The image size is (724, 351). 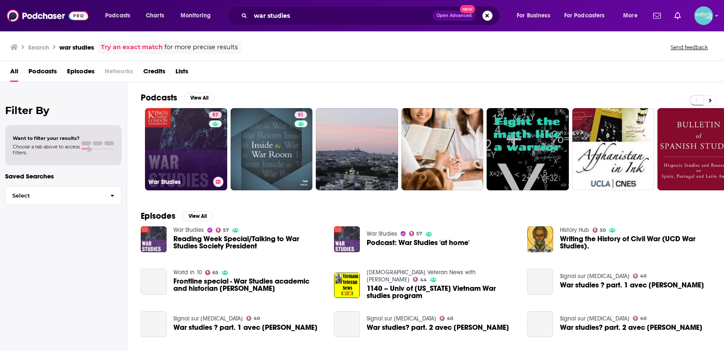 I want to click on a: War Studies, so click(x=382, y=234).